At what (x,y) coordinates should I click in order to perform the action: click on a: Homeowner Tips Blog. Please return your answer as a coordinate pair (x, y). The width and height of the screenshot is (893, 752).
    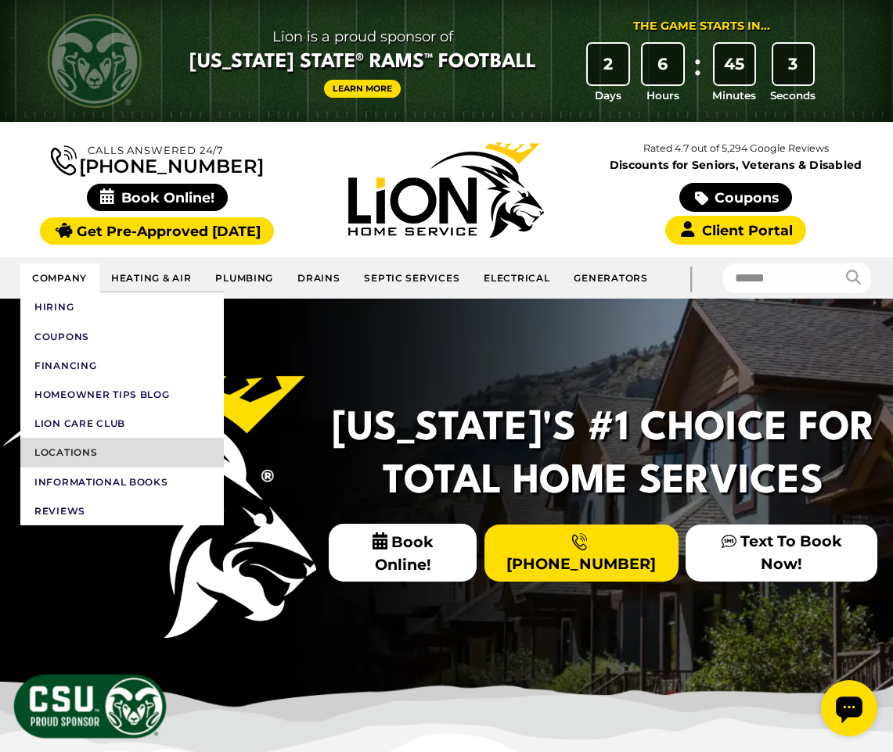
    Looking at the image, I should click on (122, 394).